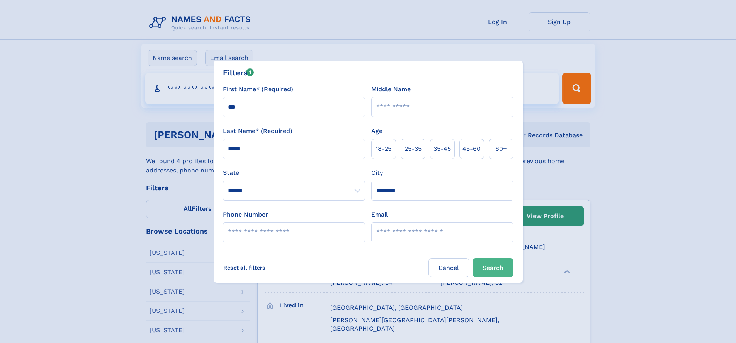  What do you see at coordinates (258, 131) in the screenshot?
I see `label: Last Name* (Required)` at bounding box center [258, 131].